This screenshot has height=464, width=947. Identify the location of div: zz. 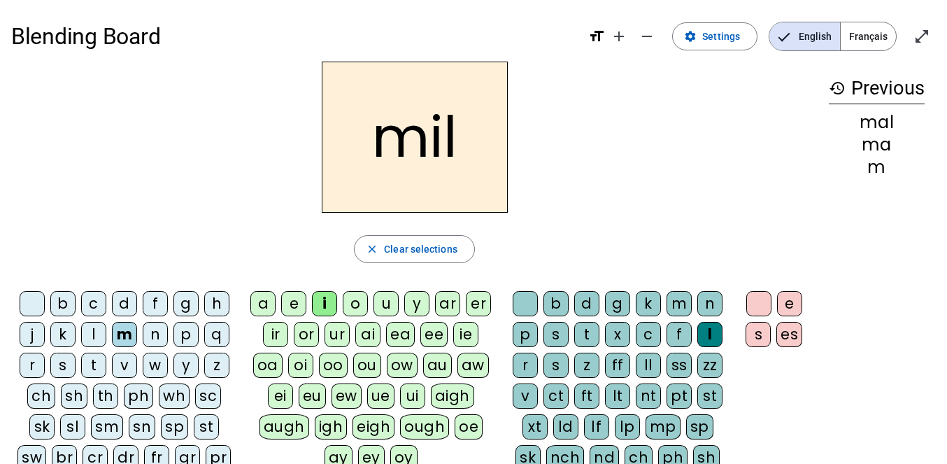
(710, 365).